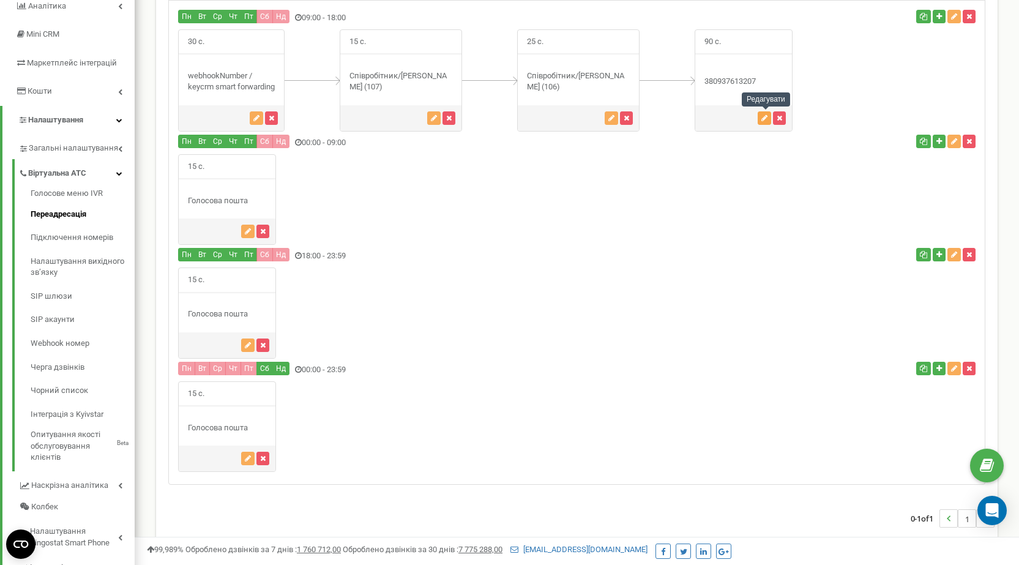  I want to click on div: 00:00 - 23:59, so click(441, 370).